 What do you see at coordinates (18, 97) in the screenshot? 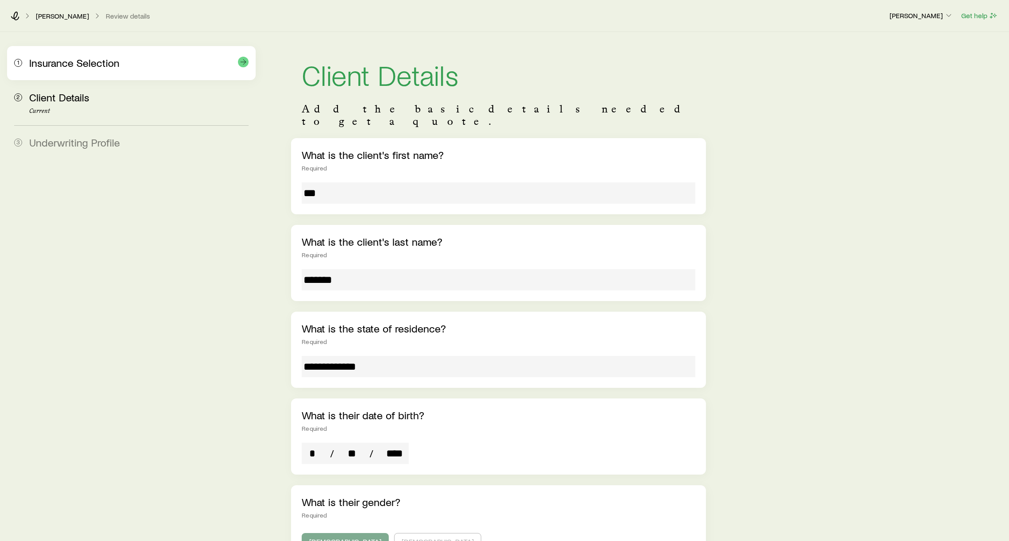
I see `span: 2` at bounding box center [18, 97].